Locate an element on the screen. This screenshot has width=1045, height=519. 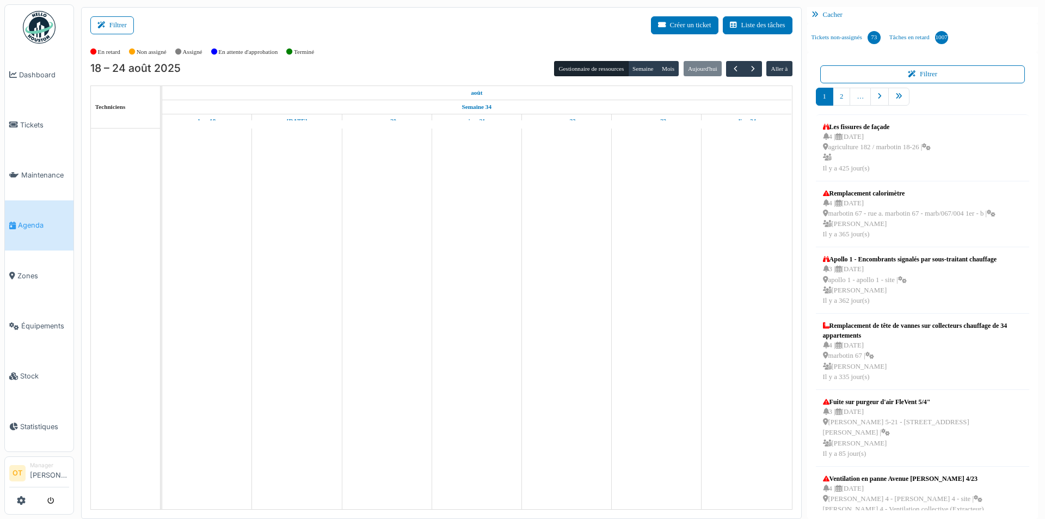
span: Techniciens is located at coordinates (111, 107).